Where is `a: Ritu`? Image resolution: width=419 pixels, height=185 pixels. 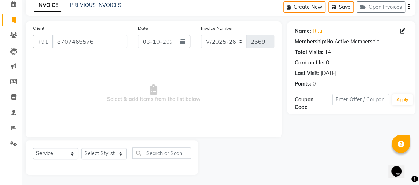 a: Ritu is located at coordinates (317, 31).